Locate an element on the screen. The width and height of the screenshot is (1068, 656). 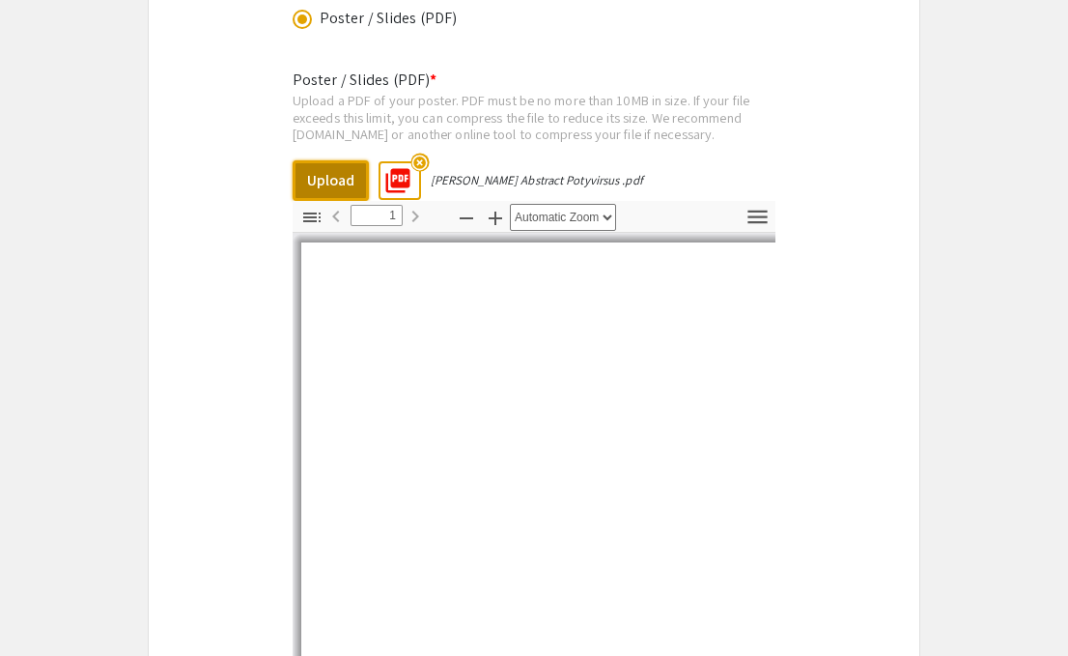
select: Zoom is located at coordinates (563, 217).